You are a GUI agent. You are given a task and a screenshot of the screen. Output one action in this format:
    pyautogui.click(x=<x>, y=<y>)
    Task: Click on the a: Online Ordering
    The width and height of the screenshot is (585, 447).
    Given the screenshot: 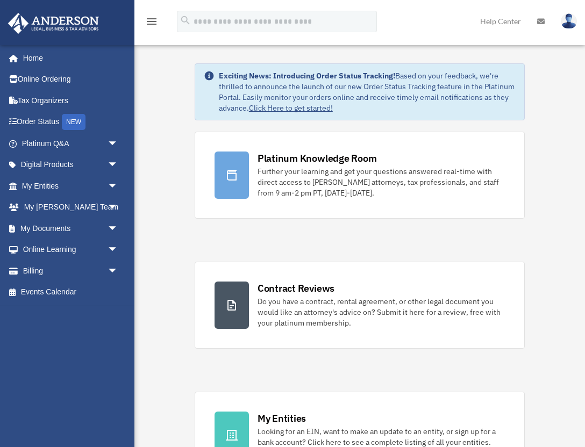 What is the action you would take?
    pyautogui.click(x=71, y=80)
    